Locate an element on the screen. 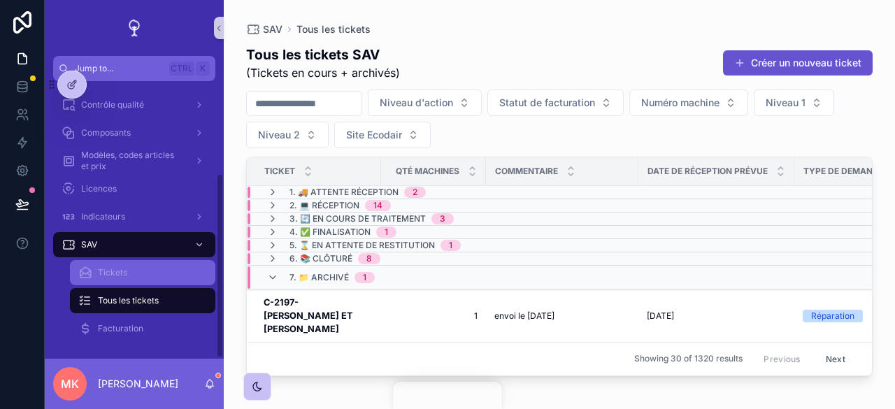  a: Licences is located at coordinates (134, 189).